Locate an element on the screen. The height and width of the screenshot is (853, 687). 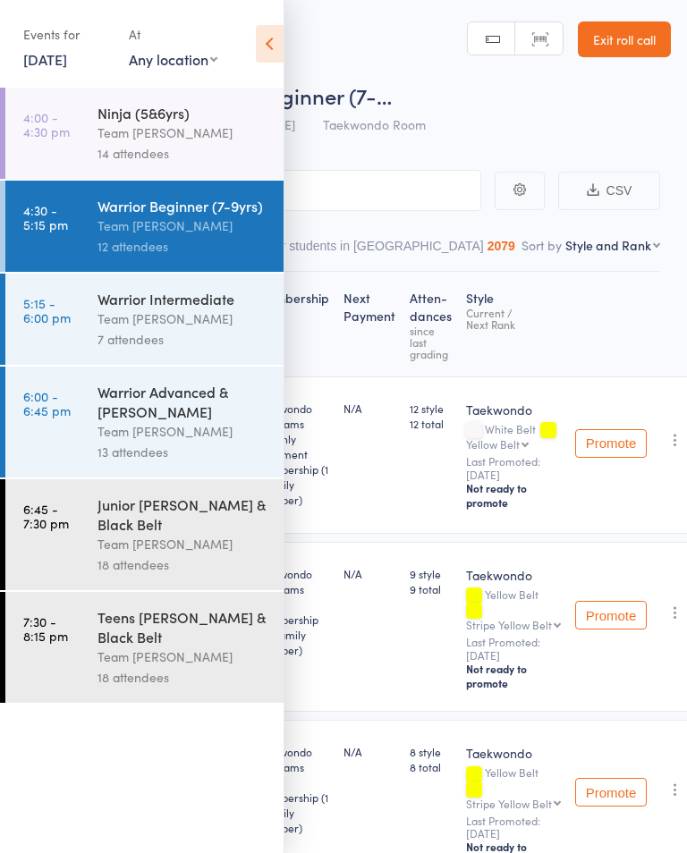
div: Current / Next Rank is located at coordinates (513, 318).